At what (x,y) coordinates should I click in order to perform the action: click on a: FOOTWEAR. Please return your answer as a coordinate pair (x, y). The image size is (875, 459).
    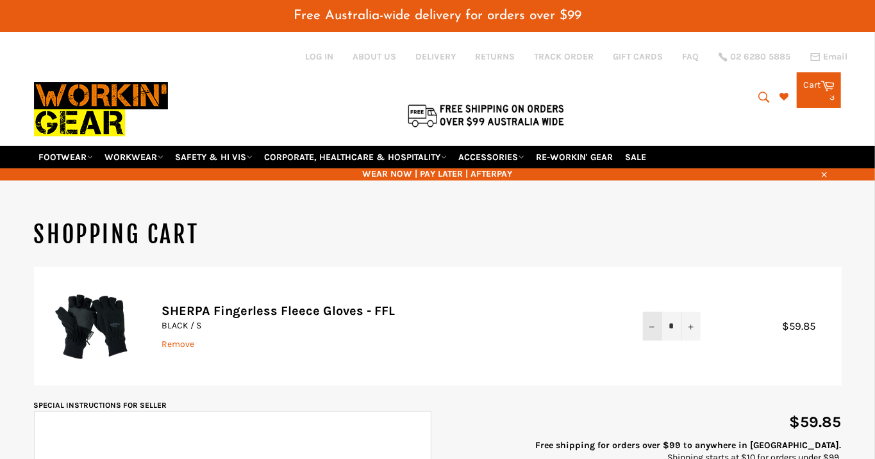
    Looking at the image, I should click on (66, 157).